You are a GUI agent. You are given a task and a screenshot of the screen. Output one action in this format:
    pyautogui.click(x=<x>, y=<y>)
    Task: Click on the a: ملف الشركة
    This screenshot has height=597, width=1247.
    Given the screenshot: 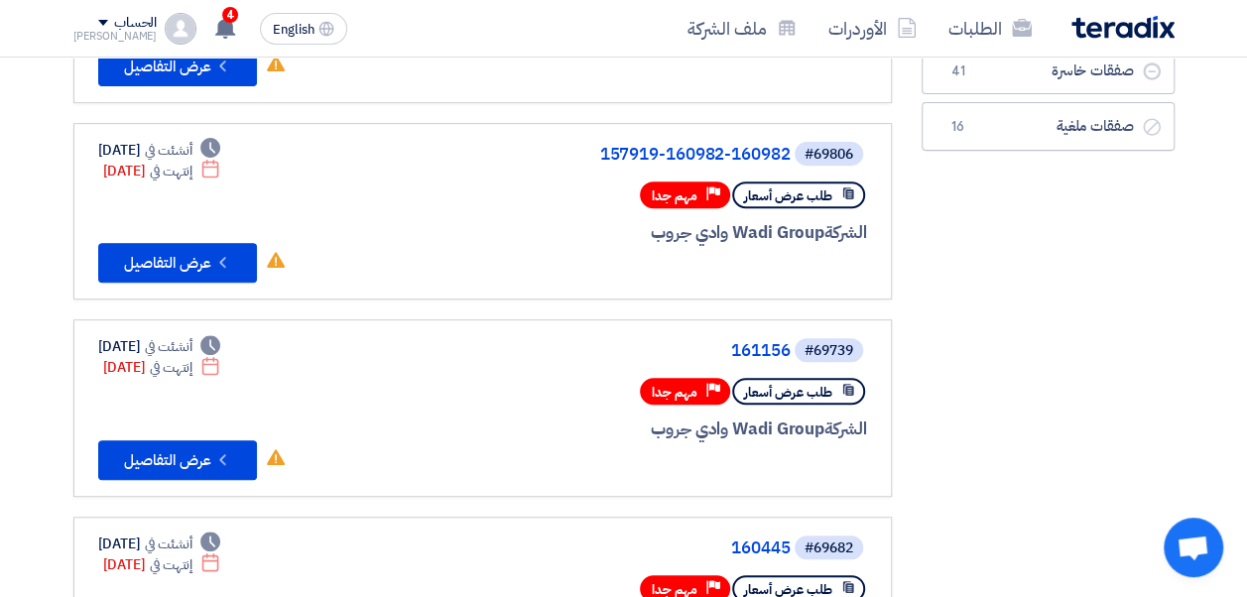 What is the action you would take?
    pyautogui.click(x=742, y=28)
    